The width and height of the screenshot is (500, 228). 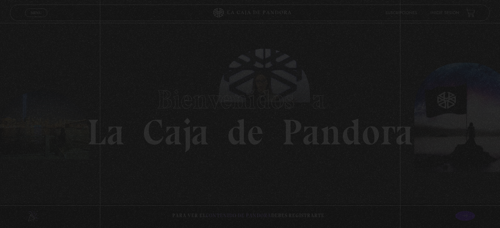 I want to click on a: Inicie sesión, so click(x=445, y=13).